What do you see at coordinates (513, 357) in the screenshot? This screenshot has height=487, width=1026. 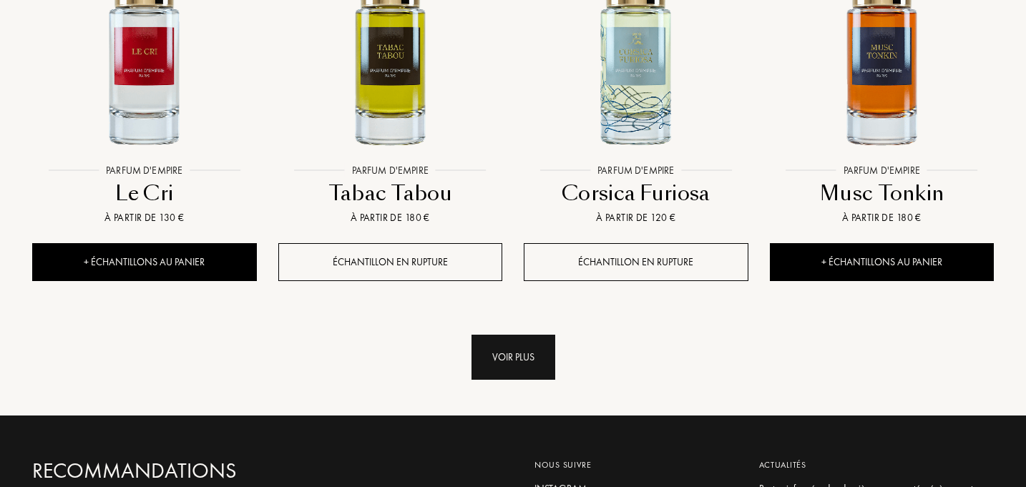 I see `div: Voir plus` at bounding box center [513, 357].